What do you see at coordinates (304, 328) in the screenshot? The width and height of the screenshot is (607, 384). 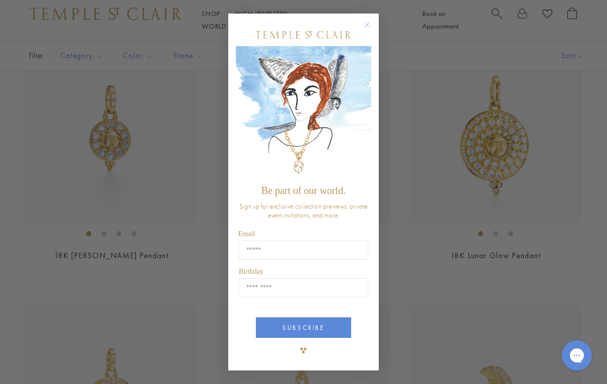 I see `button: SUBSCRIBE` at bounding box center [304, 328].